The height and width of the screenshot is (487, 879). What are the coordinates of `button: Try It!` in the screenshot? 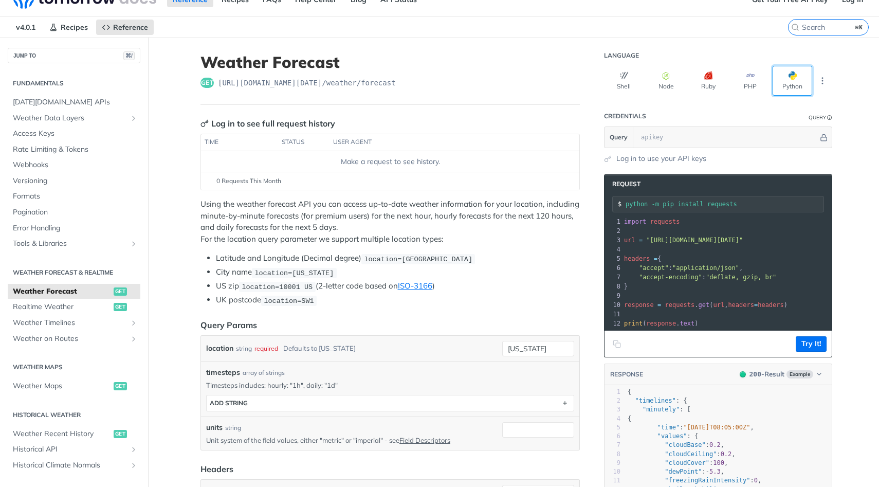 It's located at (812, 344).